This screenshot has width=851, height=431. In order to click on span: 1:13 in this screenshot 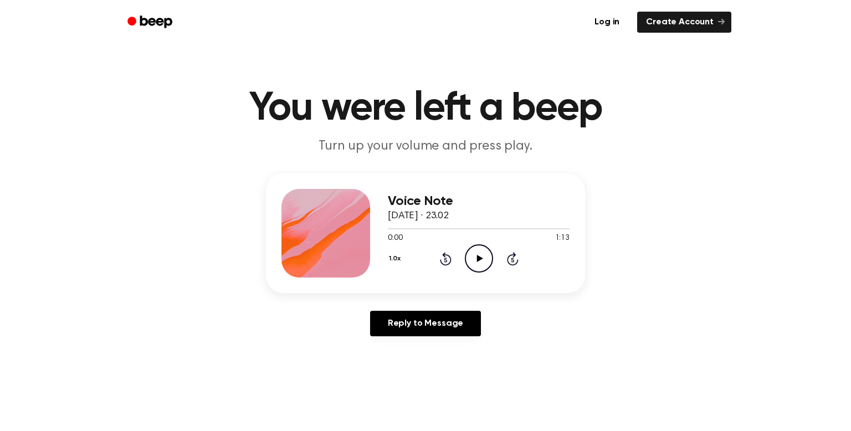, I will do `click(563, 238)`.